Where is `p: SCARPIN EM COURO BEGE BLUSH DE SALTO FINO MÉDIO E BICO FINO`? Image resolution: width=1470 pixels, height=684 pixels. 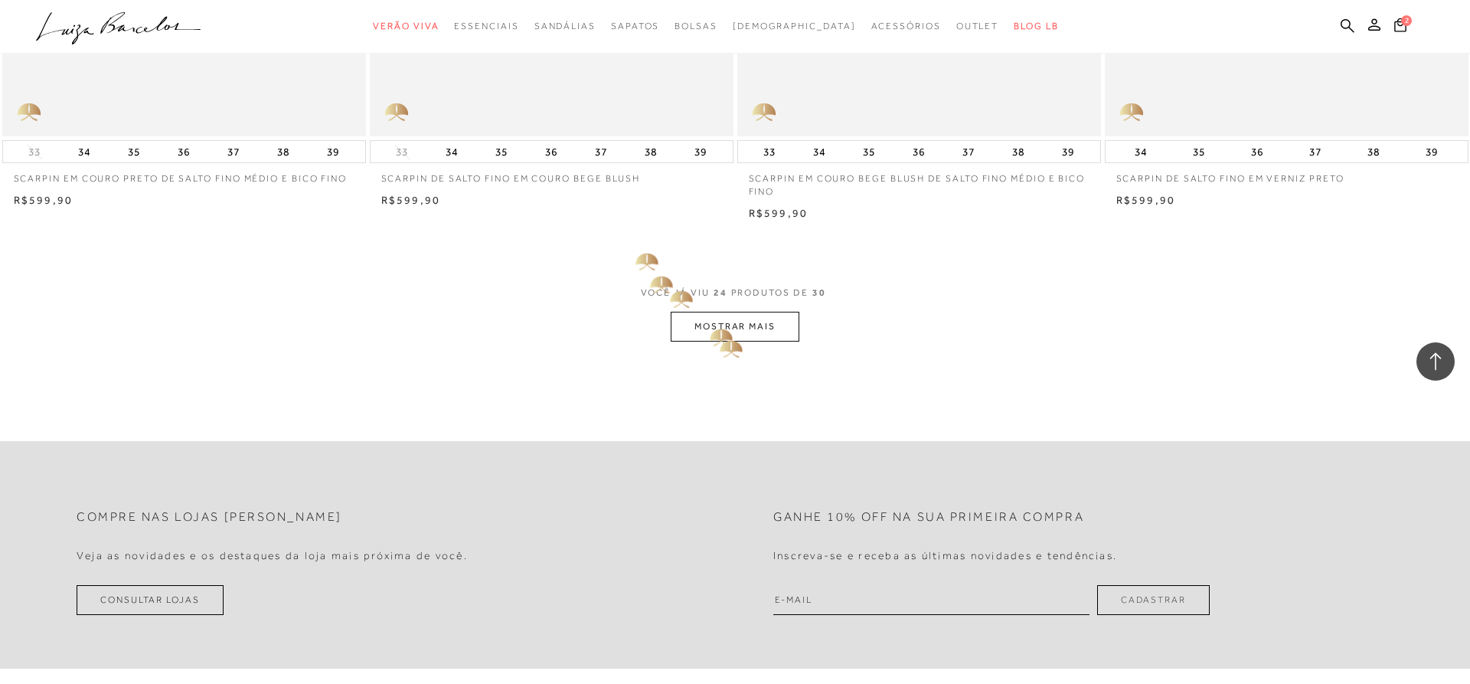 p: SCARPIN EM COURO BEGE BLUSH DE SALTO FINO MÉDIO E BICO FINO is located at coordinates (919, 181).